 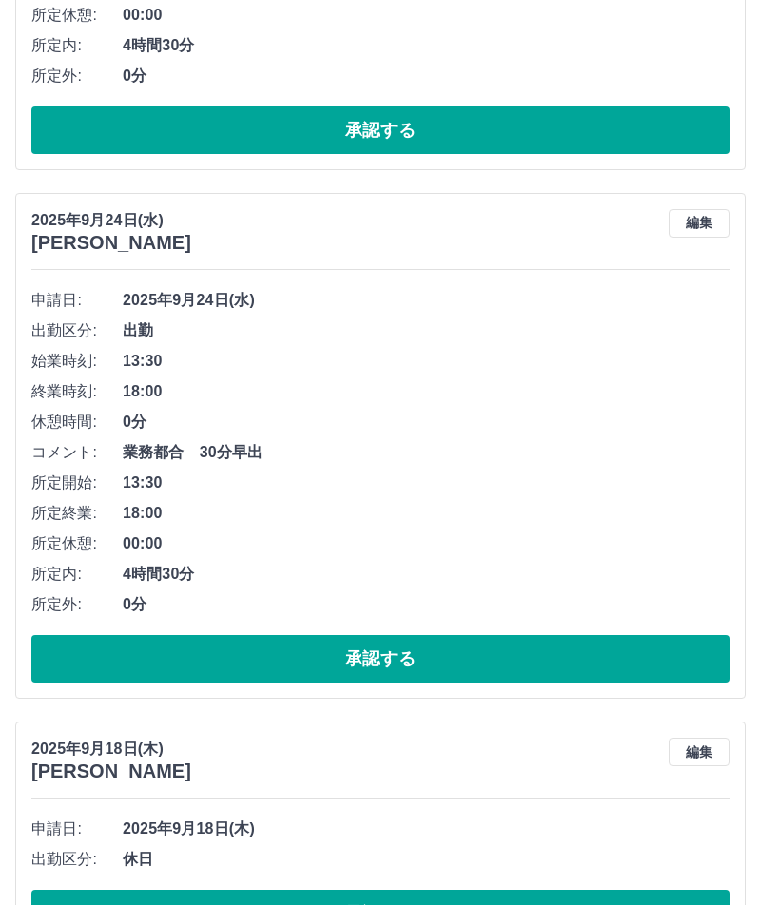 I want to click on span: 休憩時間:, so click(x=77, y=422).